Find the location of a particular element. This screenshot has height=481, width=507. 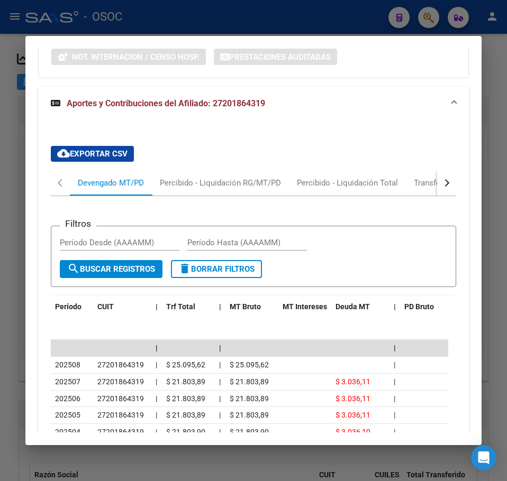

span: Trf Total is located at coordinates (180, 307).